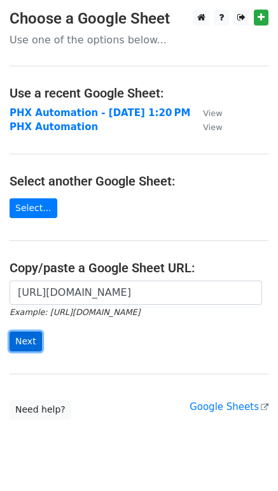 The height and width of the screenshot is (491, 278). Describe the element at coordinates (54, 127) in the screenshot. I see `a: PHX Automation` at that location.